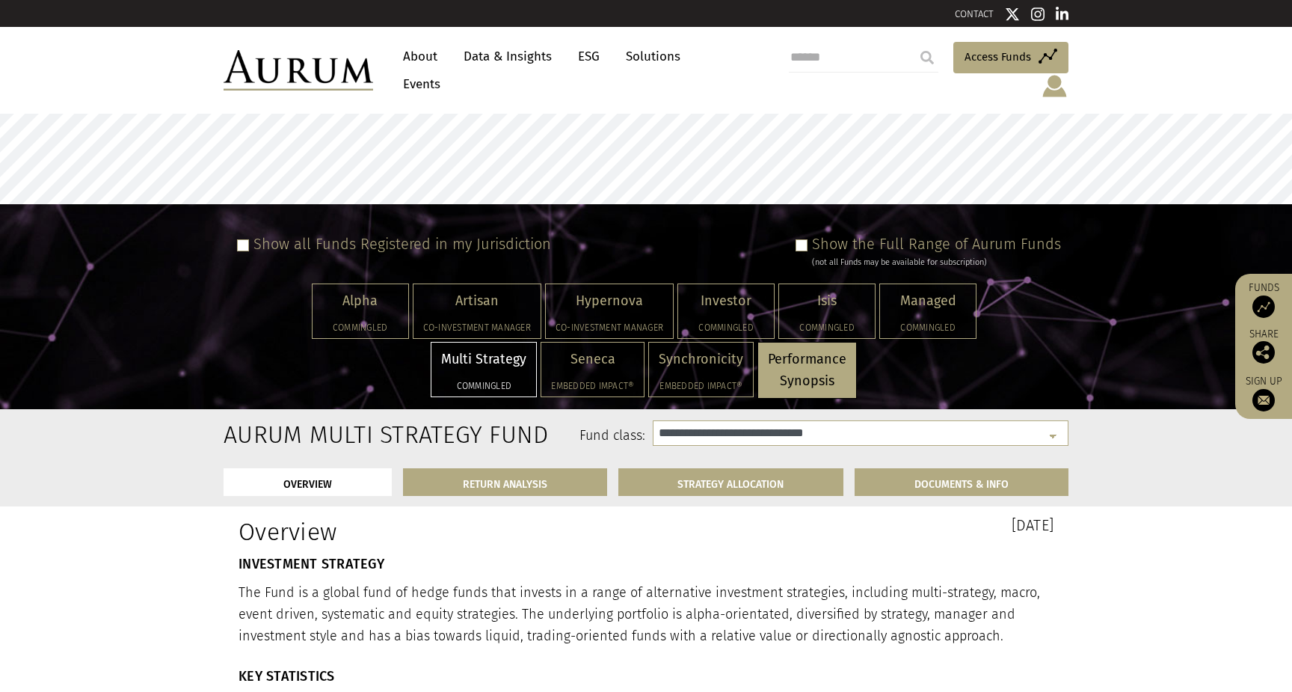 Image resolution: width=1292 pixels, height=692 pixels. Describe the element at coordinates (402, 244) in the screenshot. I see `label: Show all Funds Registered in my Jurisdiction` at that location.